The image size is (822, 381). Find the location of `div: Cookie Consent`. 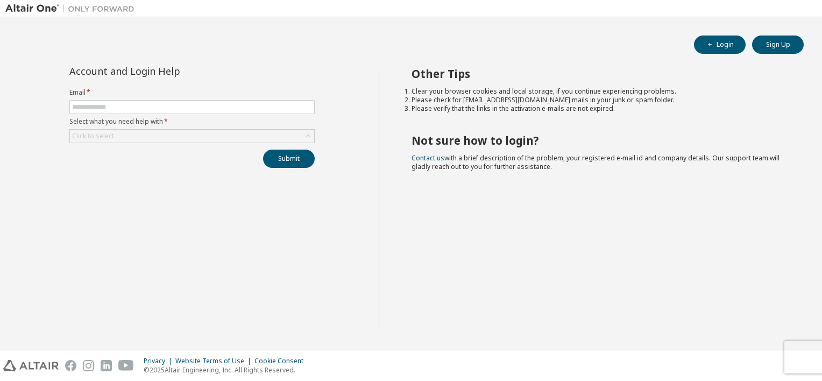

div: Cookie Consent is located at coordinates (282, 361).